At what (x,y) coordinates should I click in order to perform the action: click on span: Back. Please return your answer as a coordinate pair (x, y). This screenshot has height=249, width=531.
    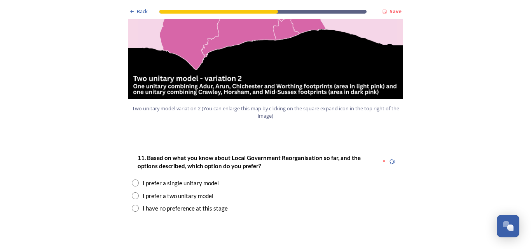
    Looking at the image, I should click on (142, 11).